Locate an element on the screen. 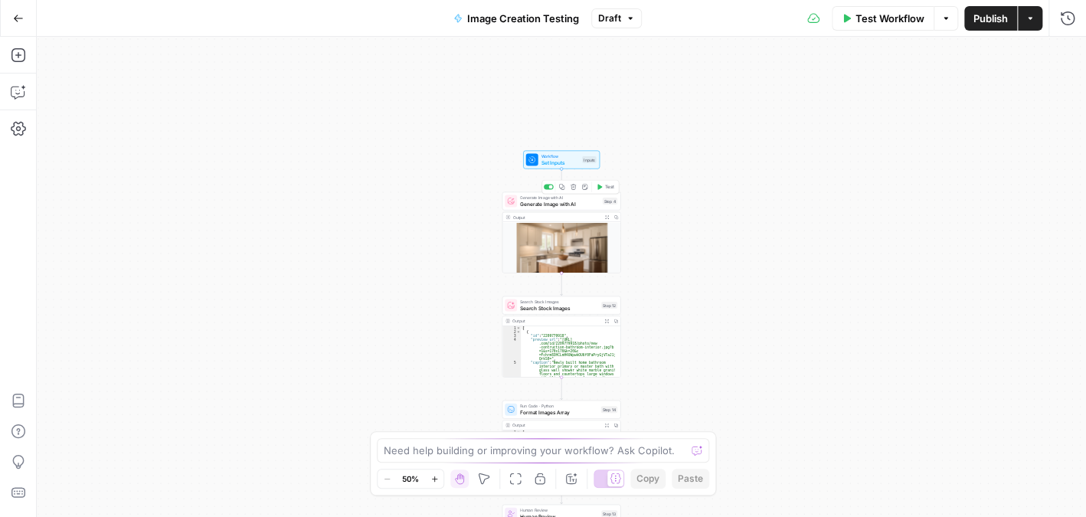  div: Generate Image with AIGenerate Image with AIStep 4TestOutput is located at coordinates (561, 233).